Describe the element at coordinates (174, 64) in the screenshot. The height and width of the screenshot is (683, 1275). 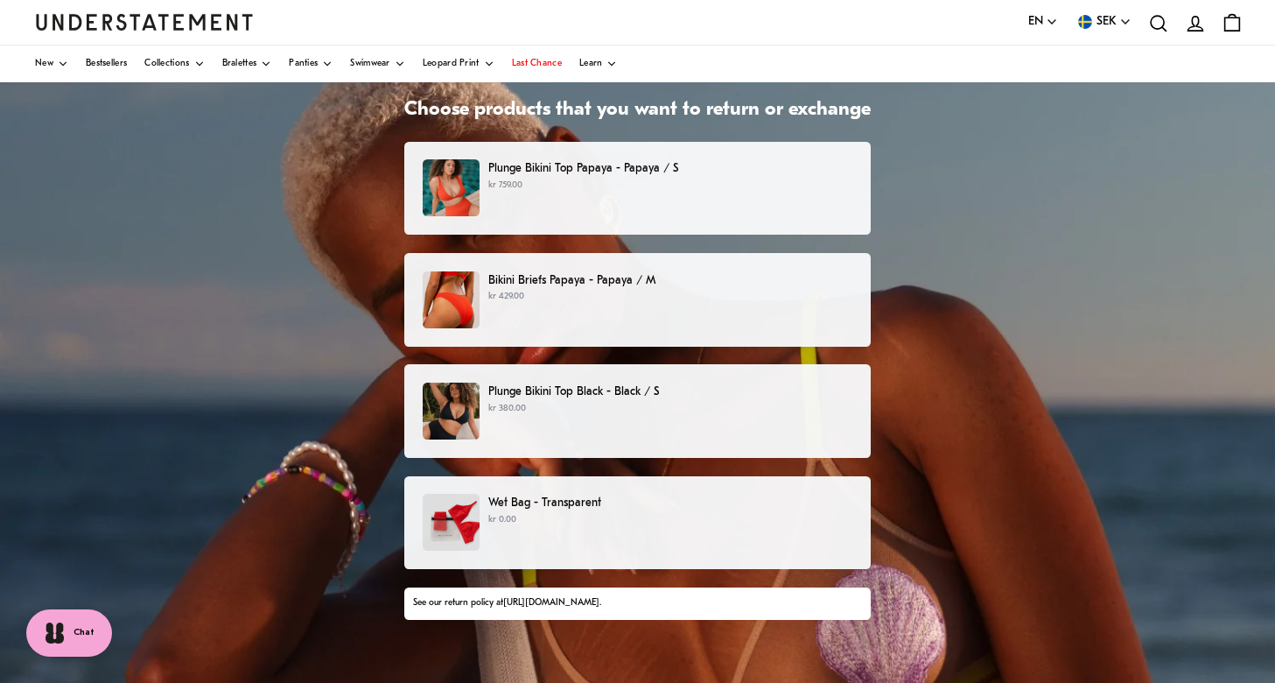
I see `a: Collections` at that location.